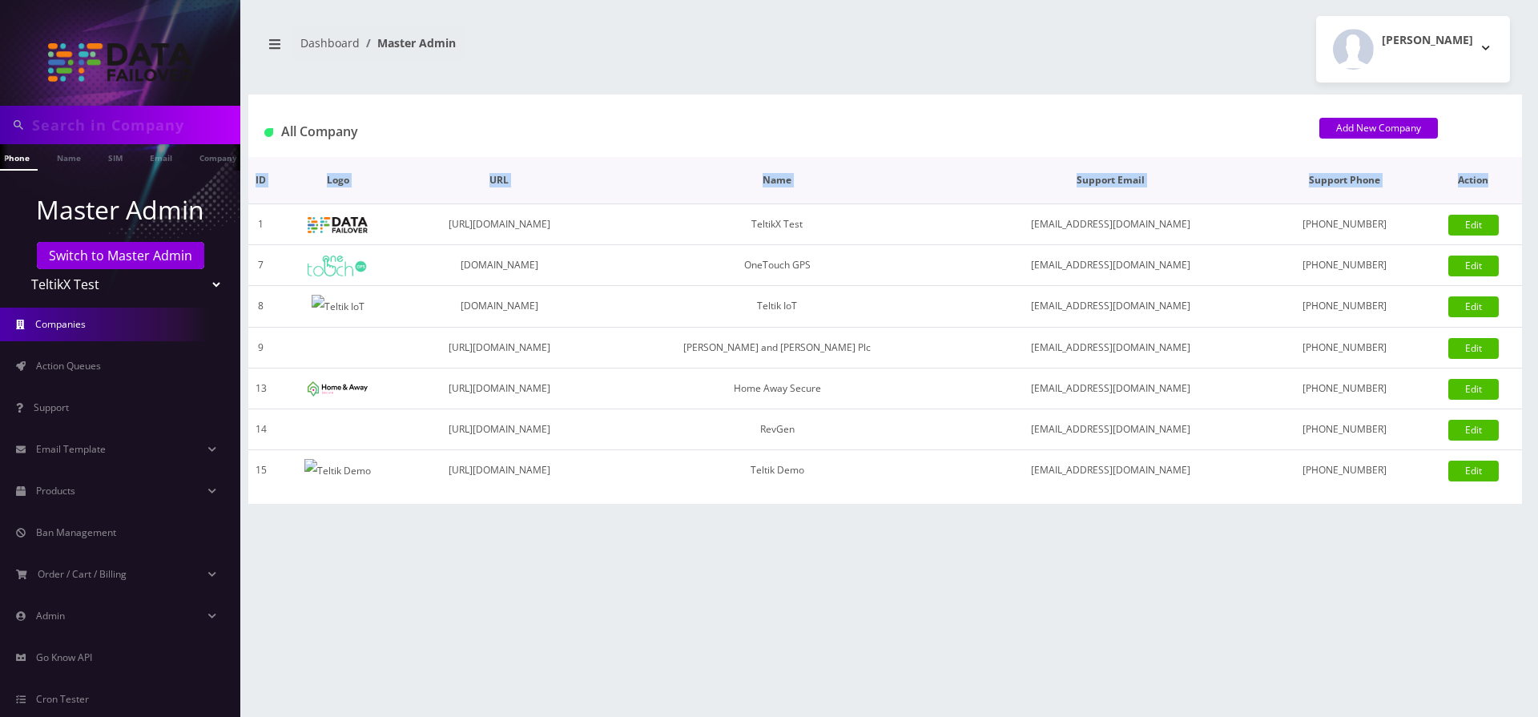 This screenshot has height=717, width=1538. What do you see at coordinates (408, 42) in the screenshot?
I see `li: Master Admin` at bounding box center [408, 42].